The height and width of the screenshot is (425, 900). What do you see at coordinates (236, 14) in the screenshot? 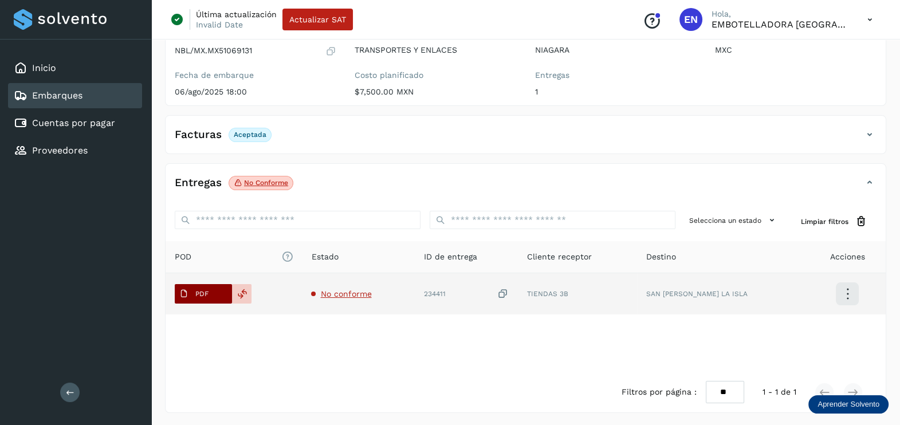
I see `p: Última actualización` at bounding box center [236, 14].